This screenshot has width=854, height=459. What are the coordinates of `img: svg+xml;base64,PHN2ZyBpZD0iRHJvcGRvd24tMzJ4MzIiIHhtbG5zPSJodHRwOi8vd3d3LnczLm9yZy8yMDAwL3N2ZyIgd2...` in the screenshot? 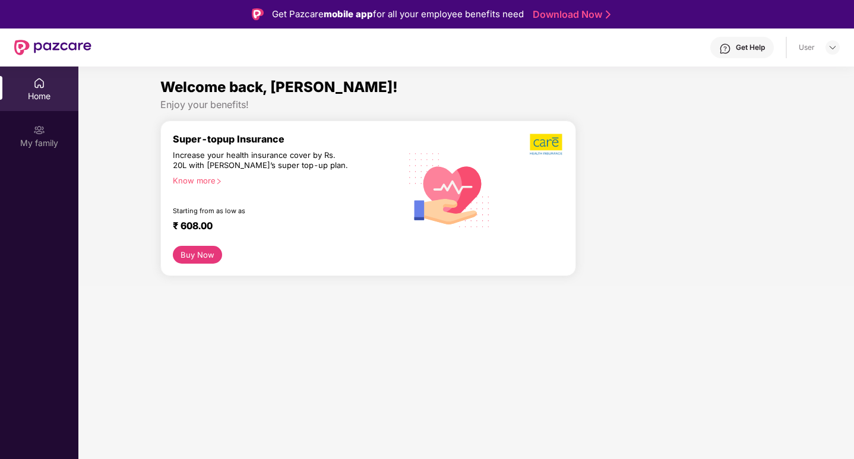 It's located at (832, 47).